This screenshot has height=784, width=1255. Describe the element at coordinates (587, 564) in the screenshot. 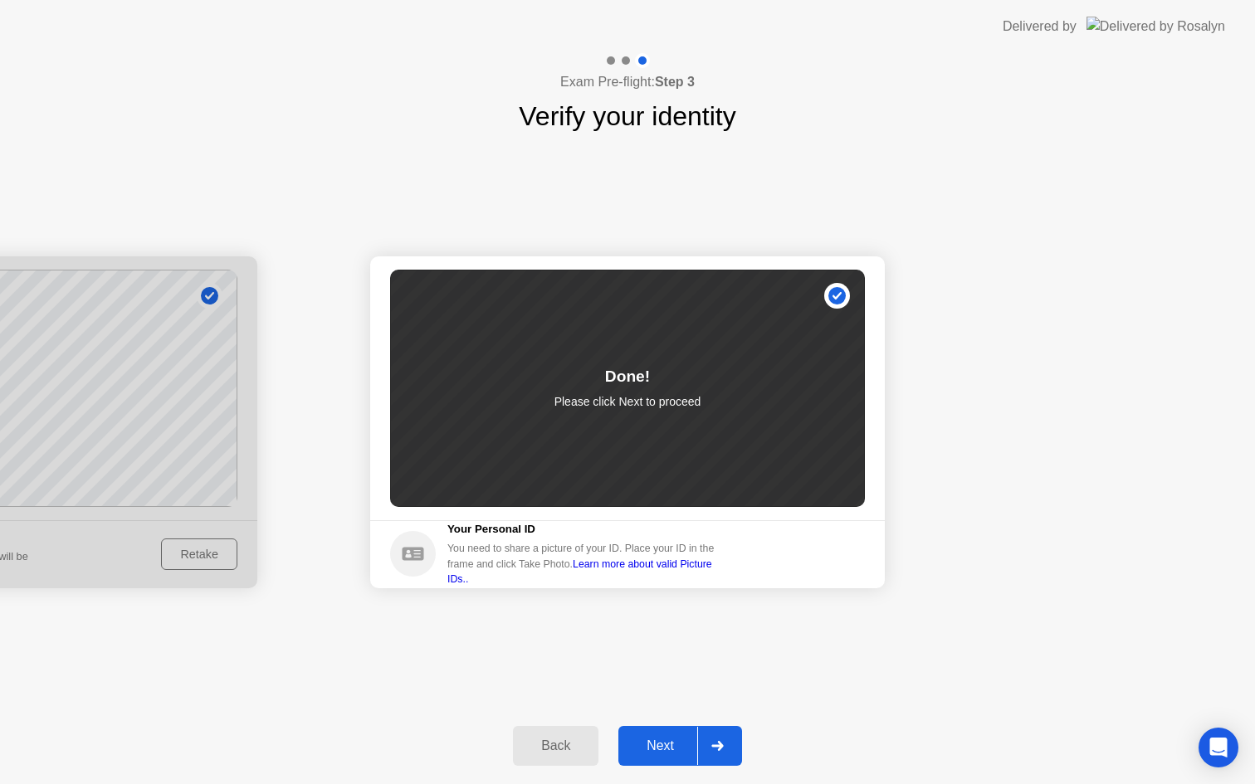

I see `div: You need to share a picture of your ID. Place your ID in the frame and click Take Photo.` at that location.